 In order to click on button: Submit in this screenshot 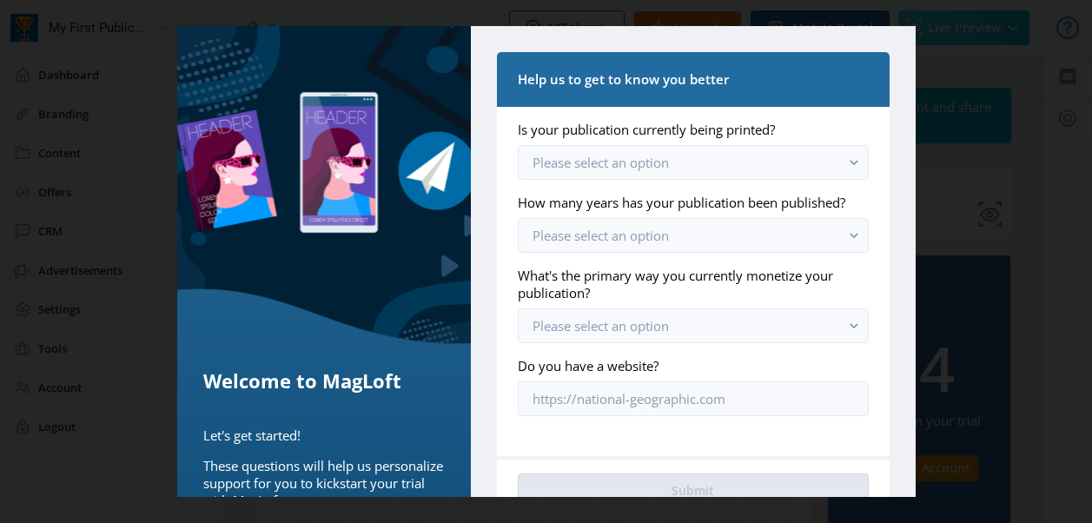, I will do `click(693, 491)`.